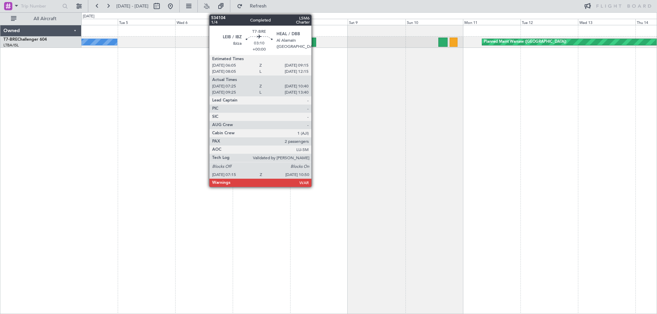 The width and height of the screenshot is (657, 314). I want to click on div: Mon 4, so click(89, 22).